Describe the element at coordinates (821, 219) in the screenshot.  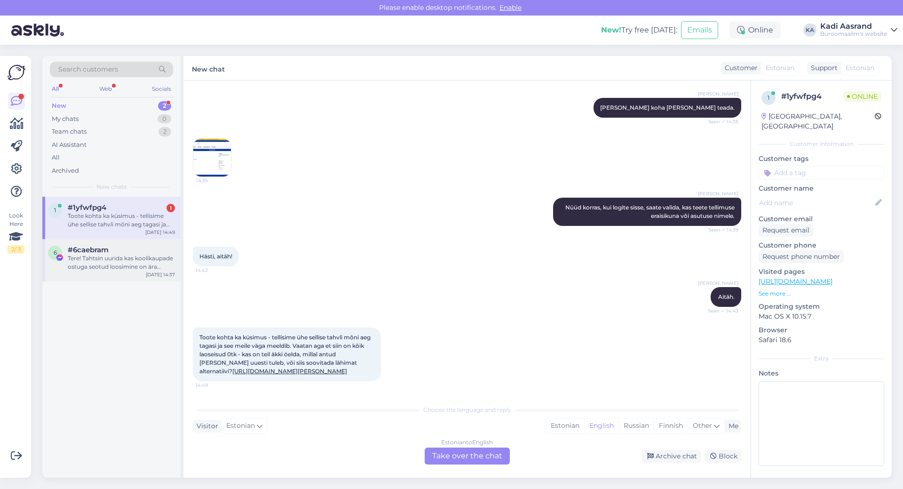
I see `p: Customer email` at that location.